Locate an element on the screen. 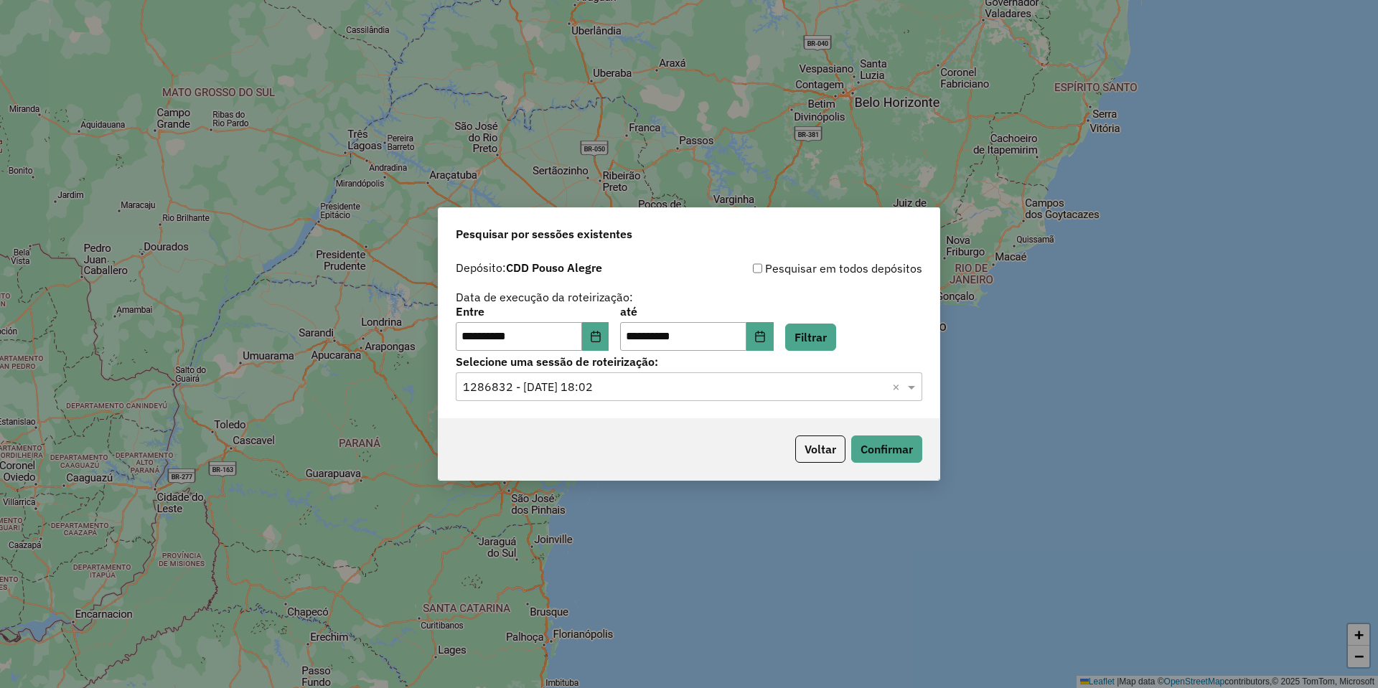  button: Filtrar is located at coordinates (810, 337).